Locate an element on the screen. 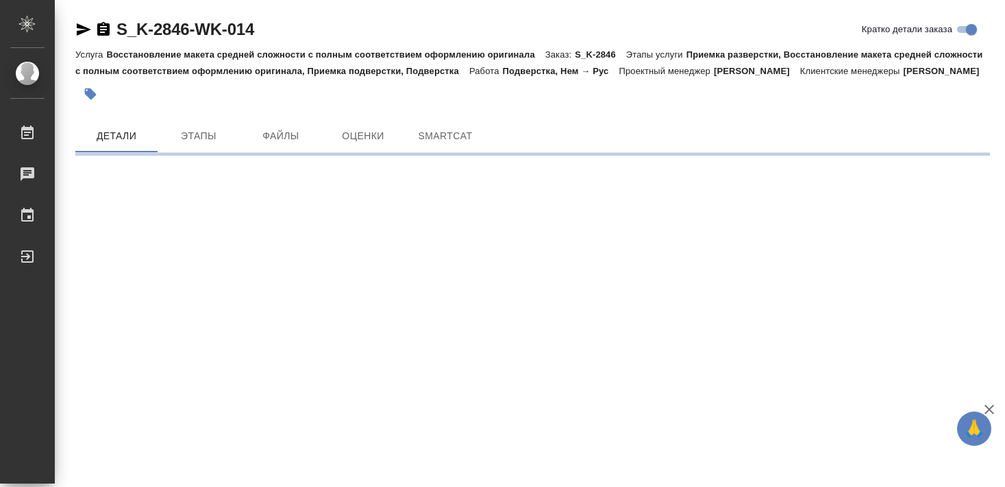 The image size is (1005, 487). span: Детали is located at coordinates (116, 136).